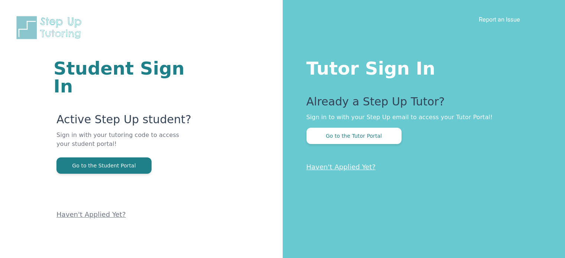  What do you see at coordinates (499, 19) in the screenshot?
I see `a: Report an Issue` at bounding box center [499, 19].